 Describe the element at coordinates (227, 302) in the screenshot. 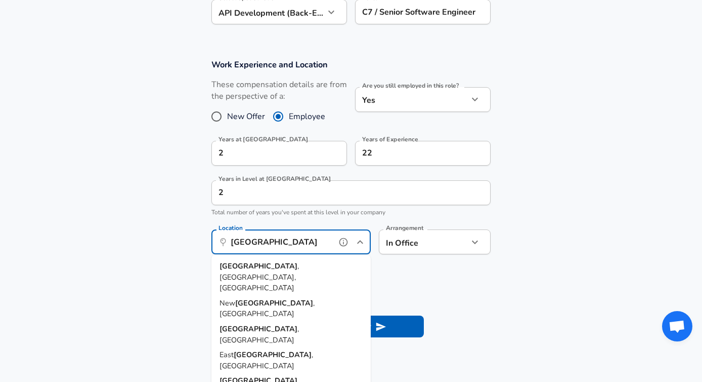

I see `span: New` at that location.